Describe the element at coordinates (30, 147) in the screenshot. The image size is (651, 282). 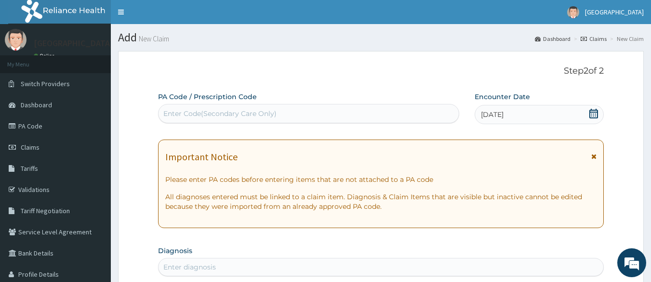
I see `span: Claims` at that location.